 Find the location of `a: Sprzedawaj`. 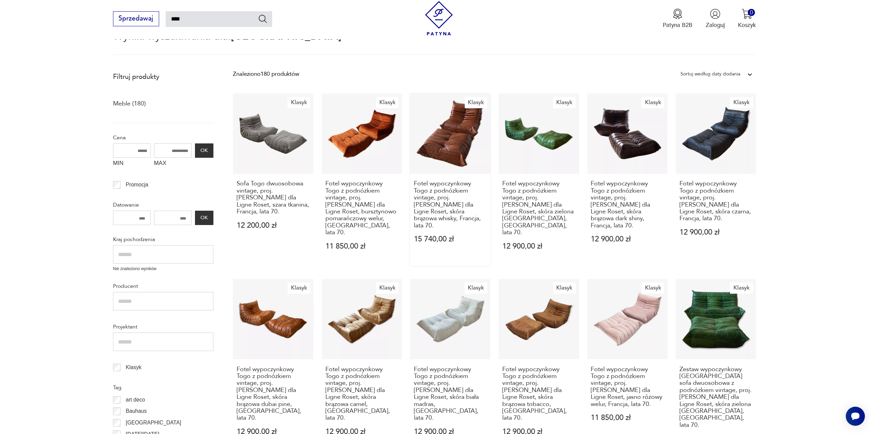

a: Sprzedawaj is located at coordinates (136, 19).